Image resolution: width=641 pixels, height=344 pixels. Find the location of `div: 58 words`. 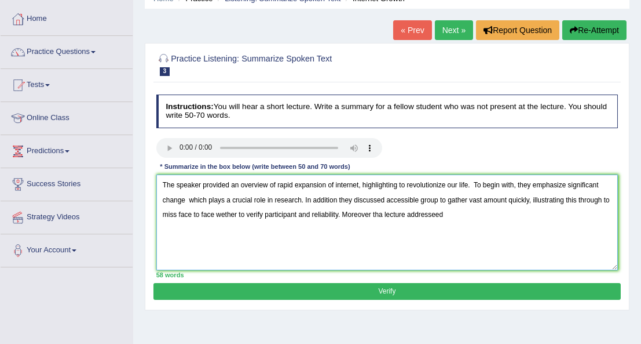

div: 58 words is located at coordinates (388, 275).